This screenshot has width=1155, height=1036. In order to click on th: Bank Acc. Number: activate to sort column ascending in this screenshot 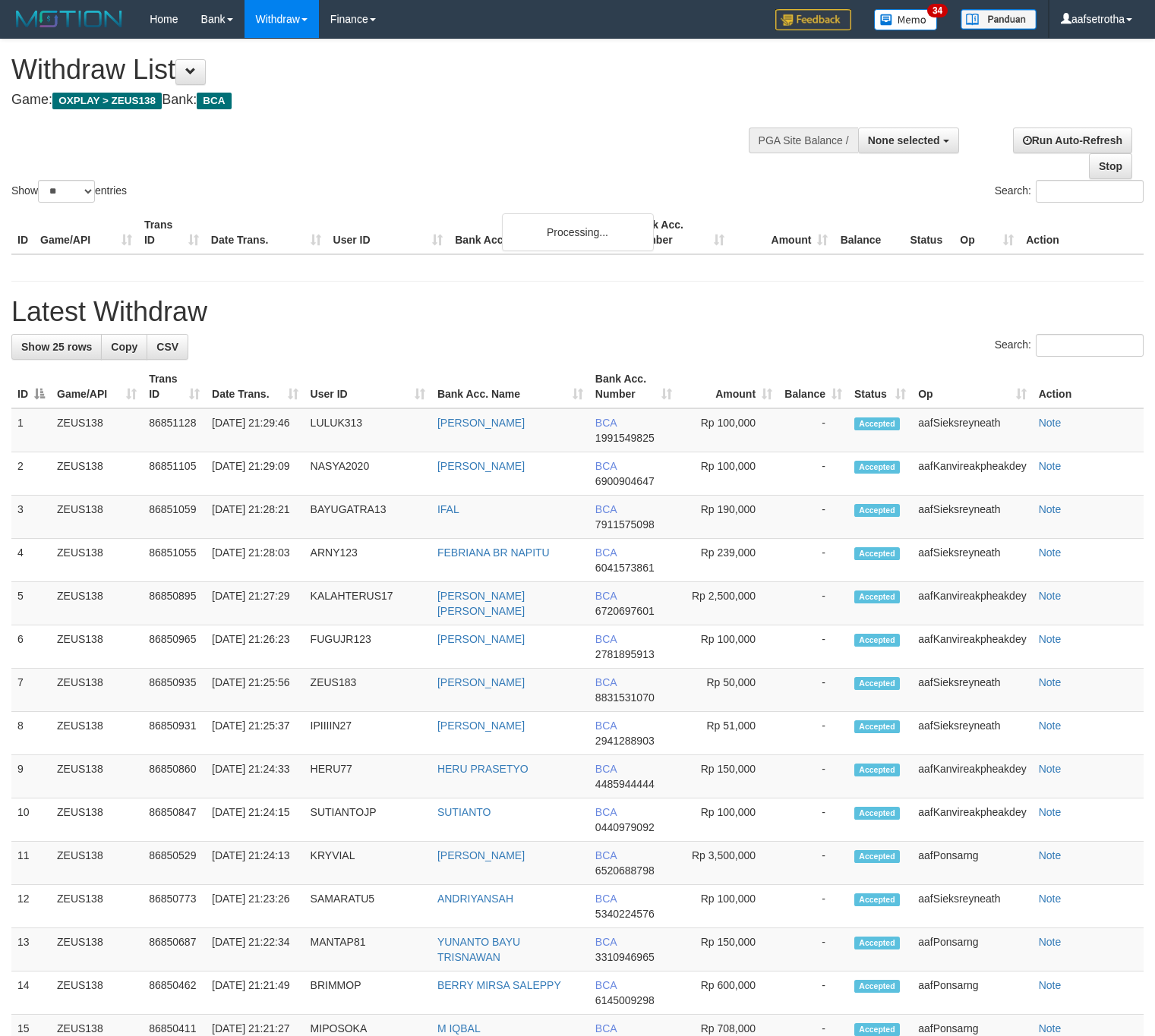, I will do `click(633, 386)`.